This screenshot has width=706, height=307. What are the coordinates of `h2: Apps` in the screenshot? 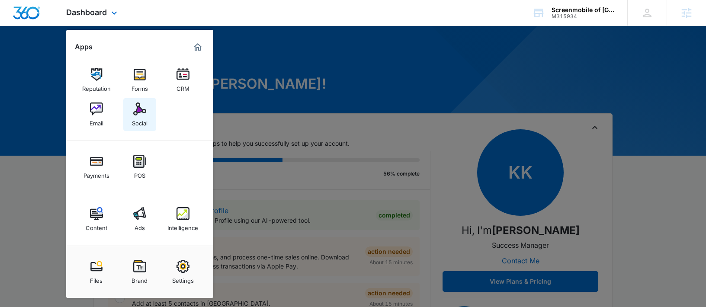 It's located at (83, 47).